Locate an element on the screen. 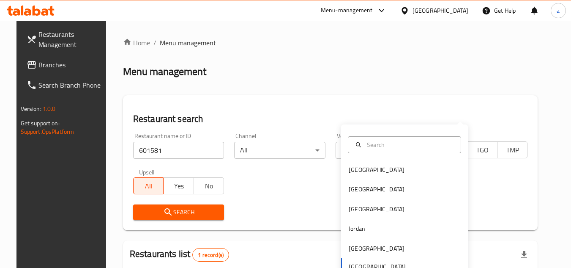 Image resolution: width=571 pixels, height=268 pixels. span: Get support on: is located at coordinates (40, 123).